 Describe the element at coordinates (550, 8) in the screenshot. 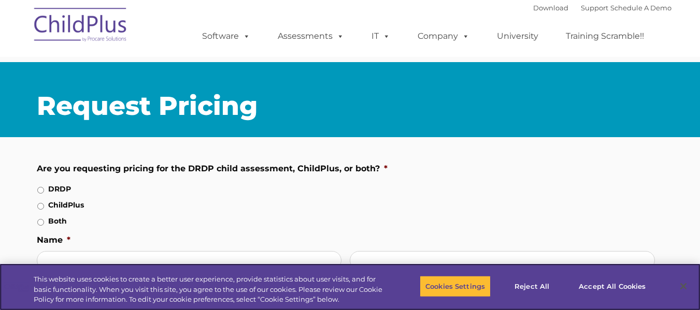

I see `a: Download` at that location.